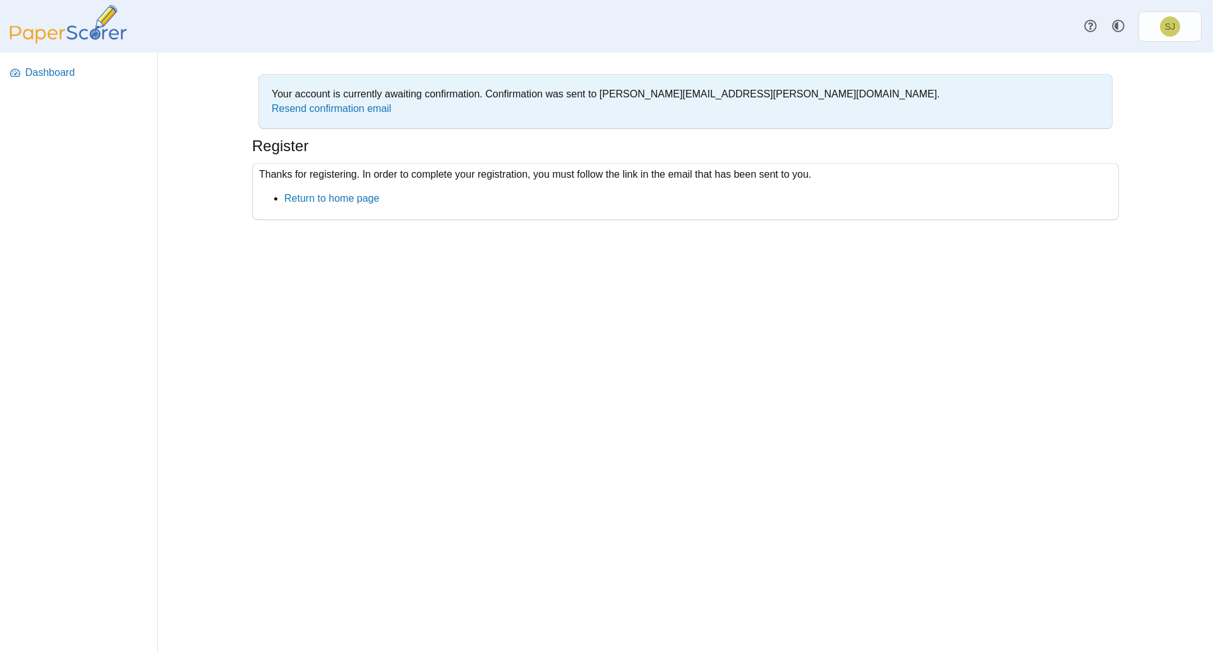  I want to click on a: Resend confirmation email, so click(331, 108).